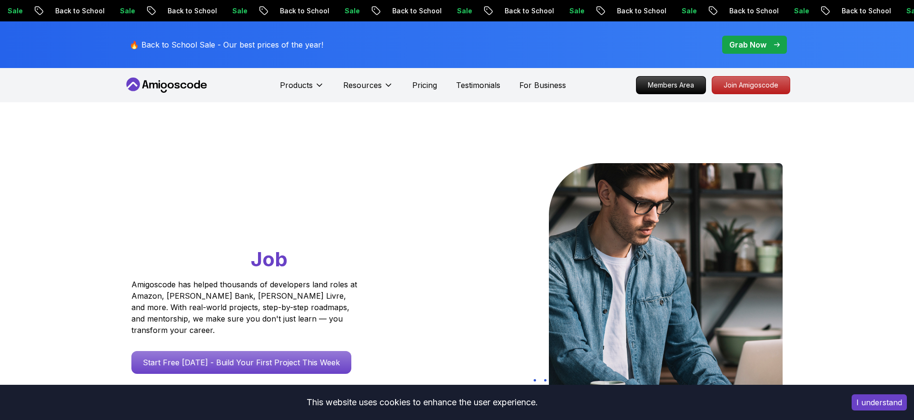 The image size is (914, 420). What do you see at coordinates (425, 85) in the screenshot?
I see `p: Pricing` at bounding box center [425, 85].